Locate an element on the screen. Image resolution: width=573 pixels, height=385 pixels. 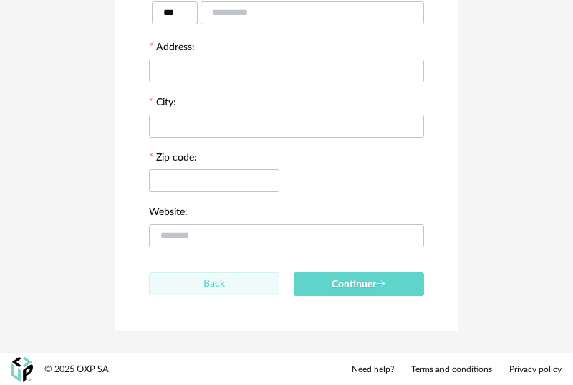
span: Continuer is located at coordinates (359, 285).